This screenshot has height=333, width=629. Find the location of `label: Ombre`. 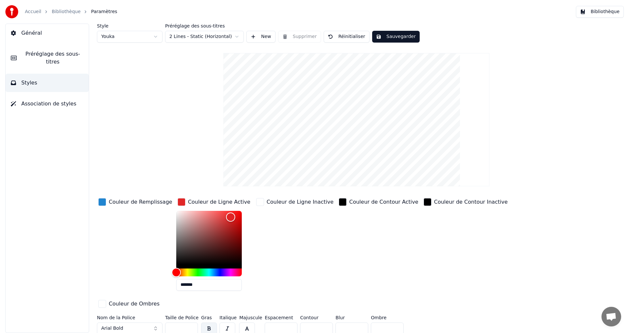

label: Ombre is located at coordinates (387, 318).